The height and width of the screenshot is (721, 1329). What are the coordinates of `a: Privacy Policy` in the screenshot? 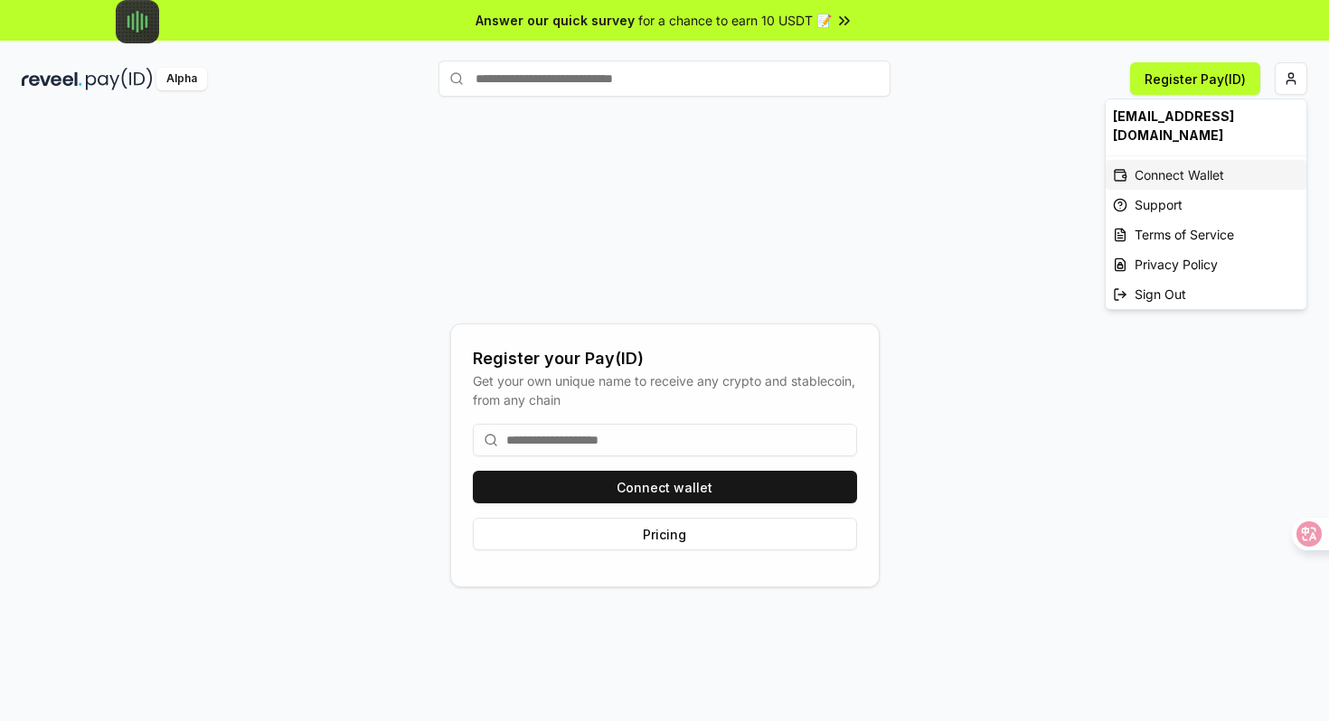 It's located at (1206, 264).